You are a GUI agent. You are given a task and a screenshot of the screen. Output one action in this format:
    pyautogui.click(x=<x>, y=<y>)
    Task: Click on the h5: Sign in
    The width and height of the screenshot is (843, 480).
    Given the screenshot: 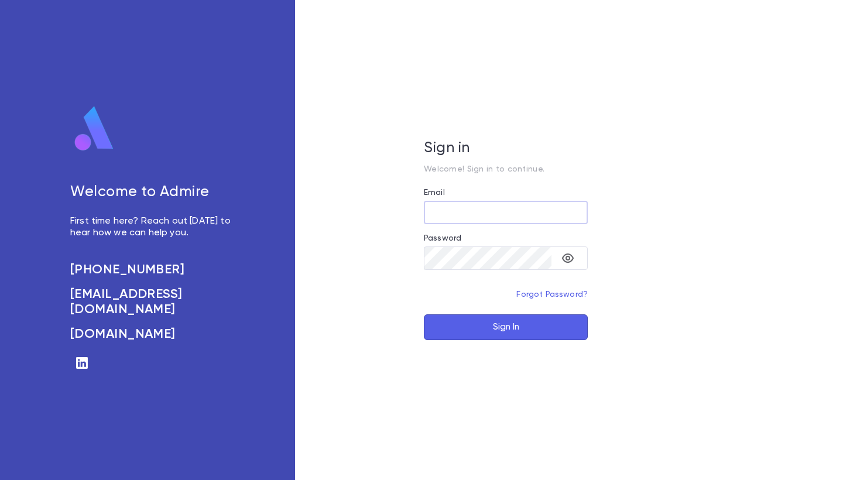 What is the action you would take?
    pyautogui.click(x=506, y=149)
    